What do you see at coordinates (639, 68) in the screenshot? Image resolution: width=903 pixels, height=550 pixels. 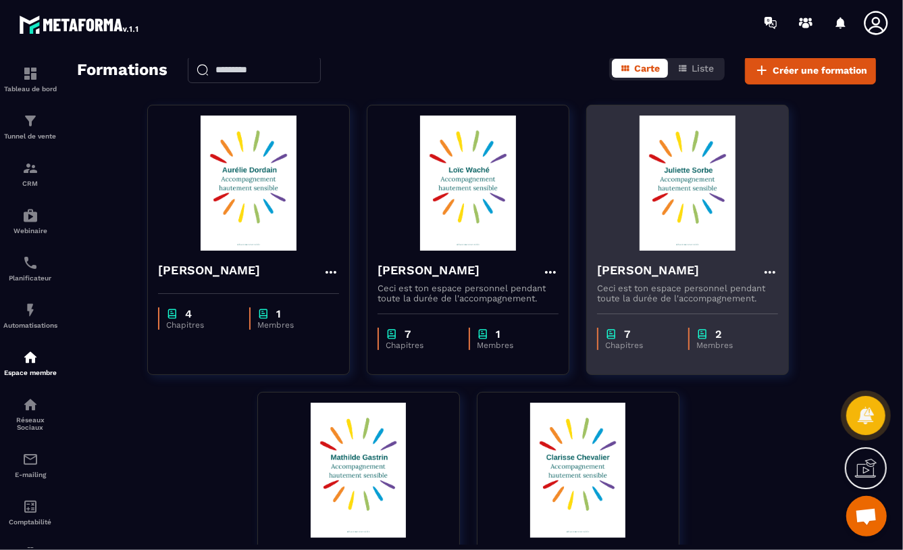 I see `button: Carte` at bounding box center [639, 68].